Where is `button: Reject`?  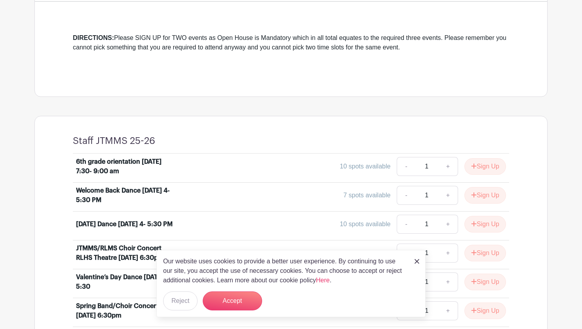
button: Reject is located at coordinates (180, 301).